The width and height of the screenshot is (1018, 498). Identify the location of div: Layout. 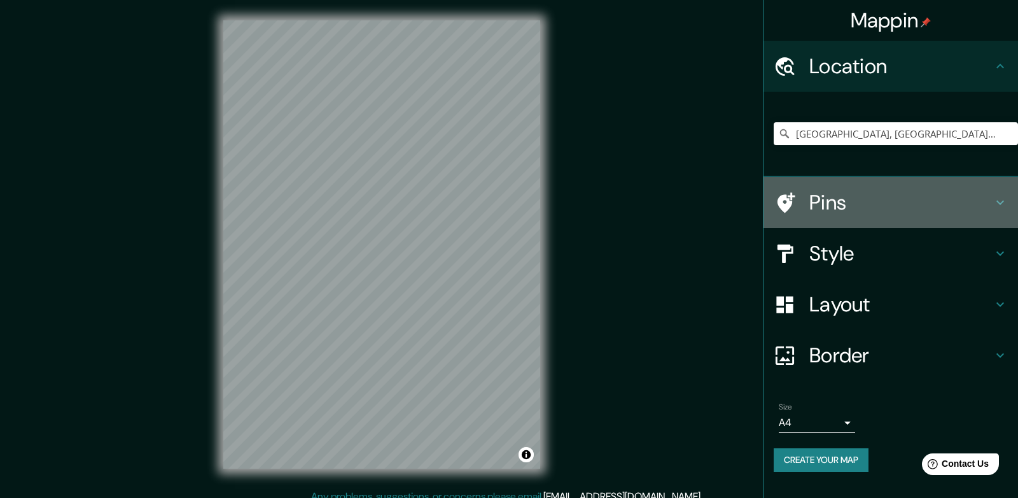
(891, 304).